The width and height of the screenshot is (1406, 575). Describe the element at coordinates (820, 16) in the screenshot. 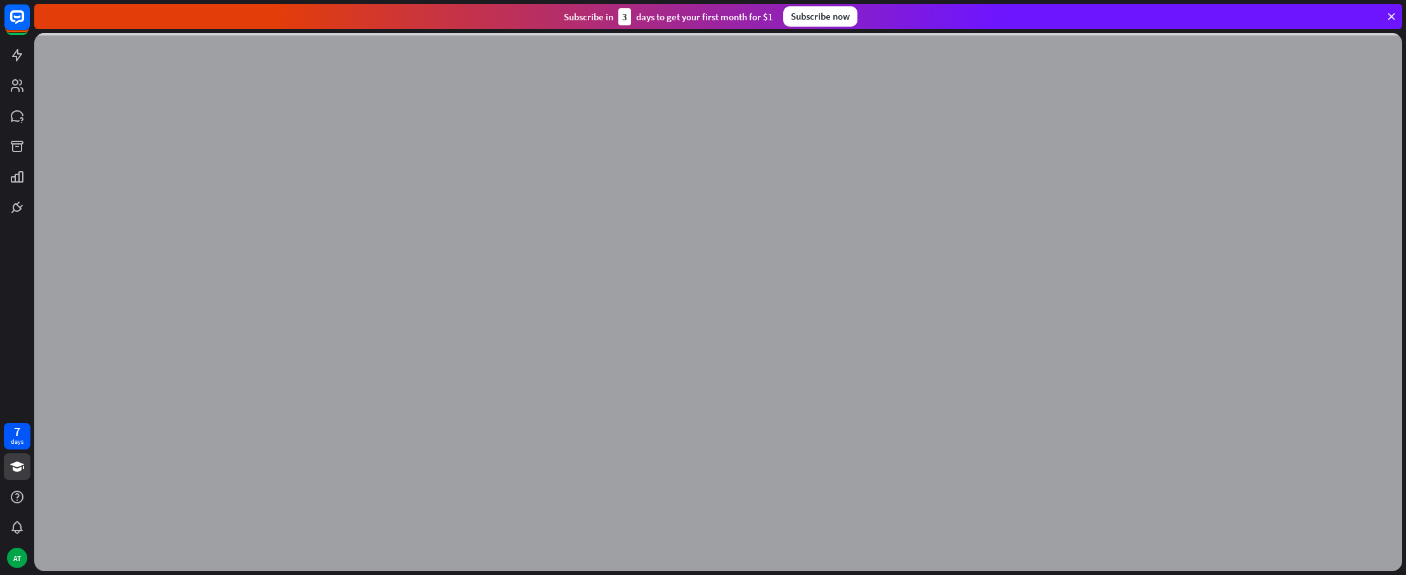

I see `div: Subscribe now` at that location.